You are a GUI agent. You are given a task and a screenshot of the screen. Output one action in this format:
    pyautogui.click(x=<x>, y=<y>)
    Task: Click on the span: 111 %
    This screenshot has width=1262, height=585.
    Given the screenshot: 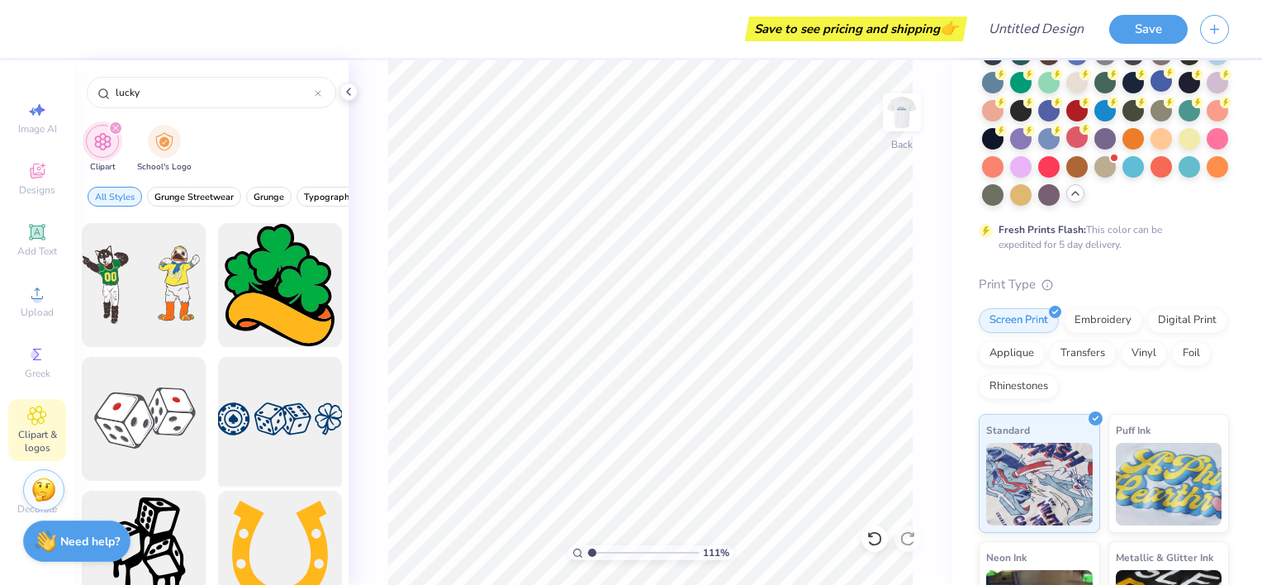 What is the action you would take?
    pyautogui.click(x=716, y=553)
    